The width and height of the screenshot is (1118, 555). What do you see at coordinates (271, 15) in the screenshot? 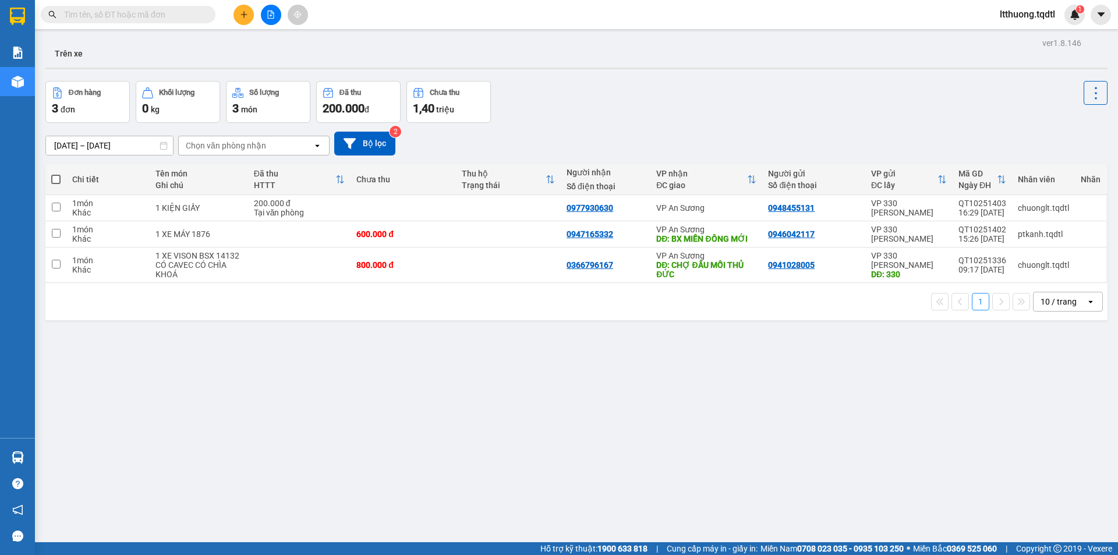
I see `button: file-add` at bounding box center [271, 15].